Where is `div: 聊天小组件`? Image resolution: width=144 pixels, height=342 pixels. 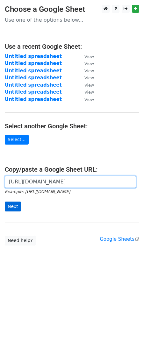
div: 聊天小组件 is located at coordinates (128, 326).